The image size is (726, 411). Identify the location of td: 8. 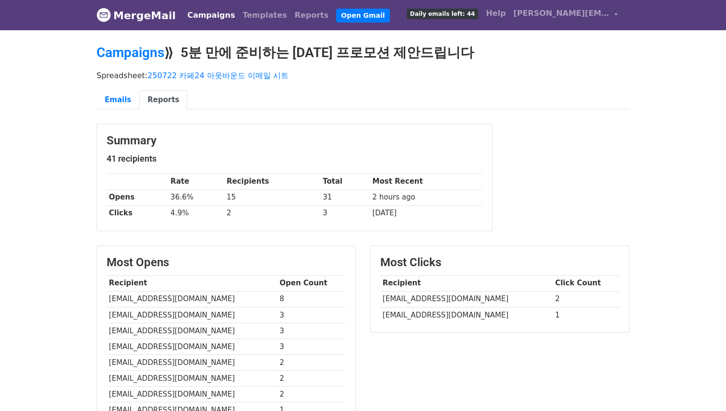
(311, 299).